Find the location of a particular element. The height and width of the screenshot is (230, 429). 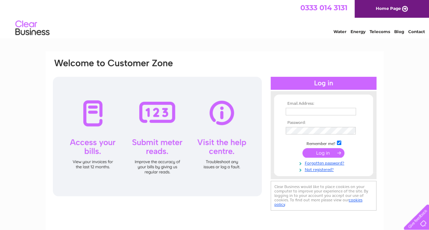

span: 0333 014 3131 is located at coordinates (324, 8).